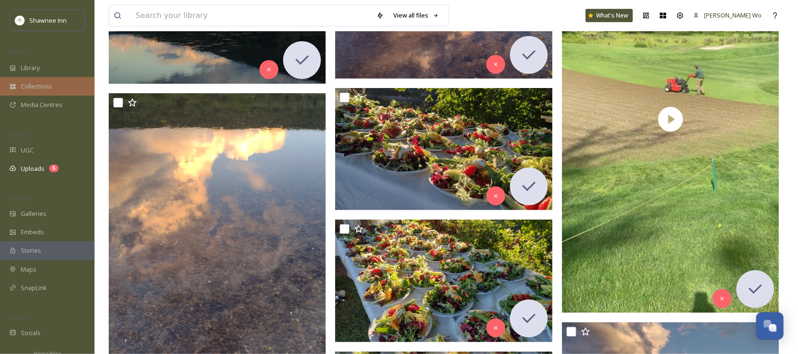 This screenshot has height=354, width=798. I want to click on span: SOCIALS, so click(19, 317).